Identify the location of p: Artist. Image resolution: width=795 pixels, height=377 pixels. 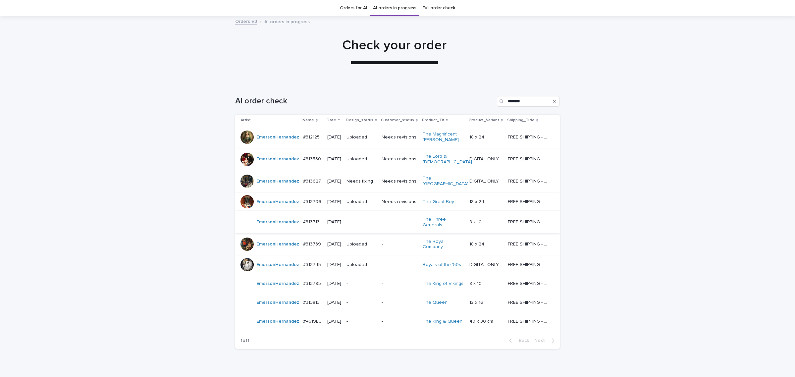
(246, 120).